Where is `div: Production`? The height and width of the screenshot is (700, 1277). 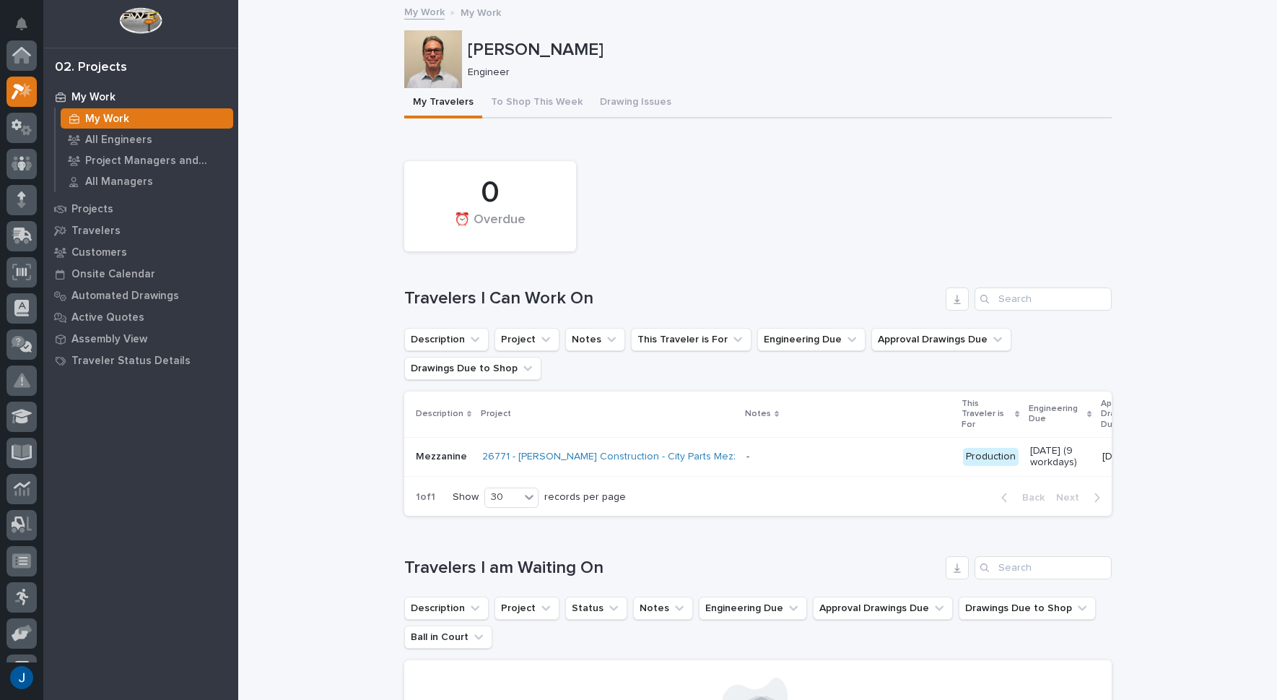 div: Production is located at coordinates (991, 456).